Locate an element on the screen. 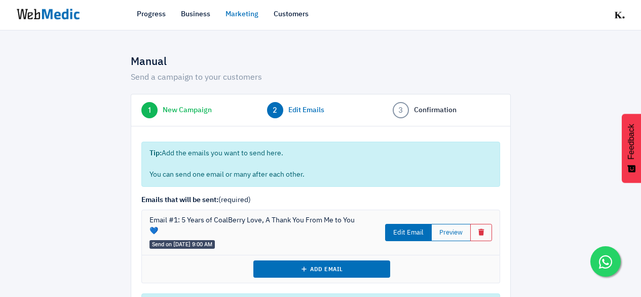  p: Send a campaign to your customers is located at coordinates (321, 78).